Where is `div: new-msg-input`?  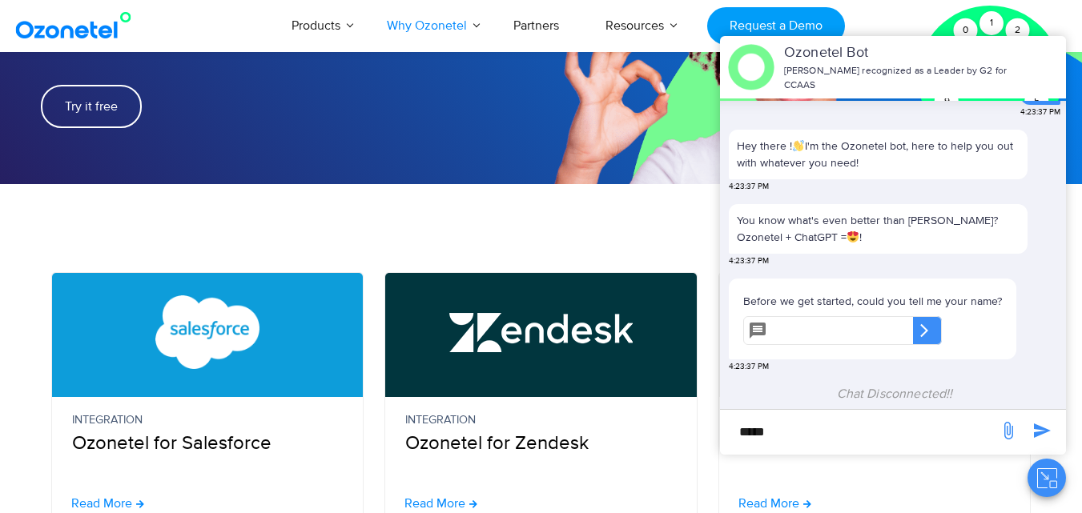 div: new-msg-input is located at coordinates (859, 432).